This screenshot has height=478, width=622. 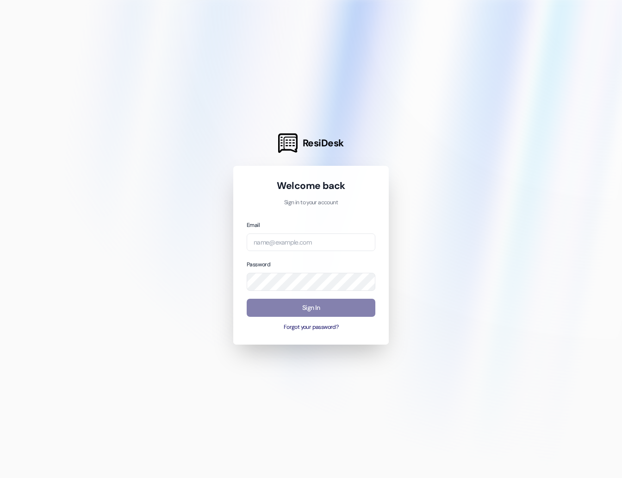 I want to click on h1: Welcome back, so click(x=311, y=186).